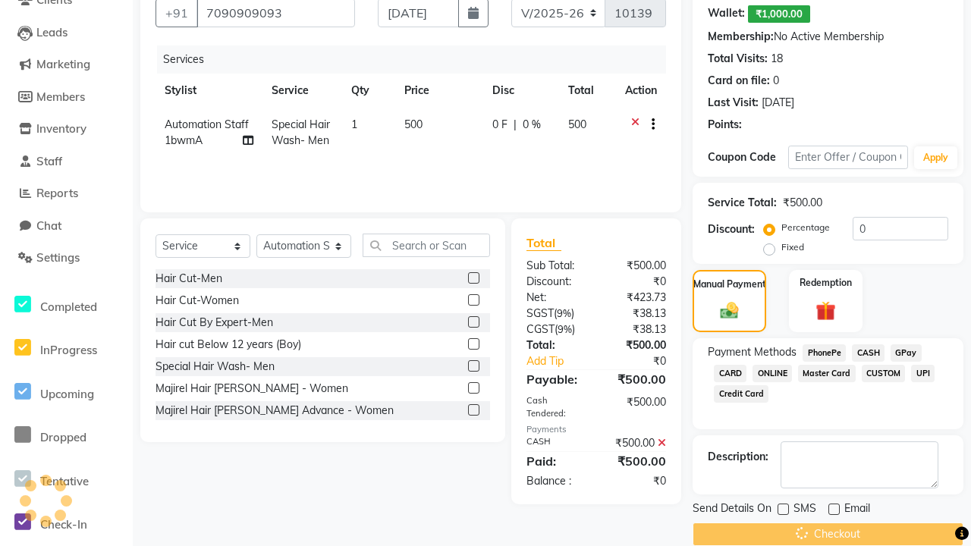 The image size is (971, 546). Describe the element at coordinates (724, 124) in the screenshot. I see `div: Points:` at that location.